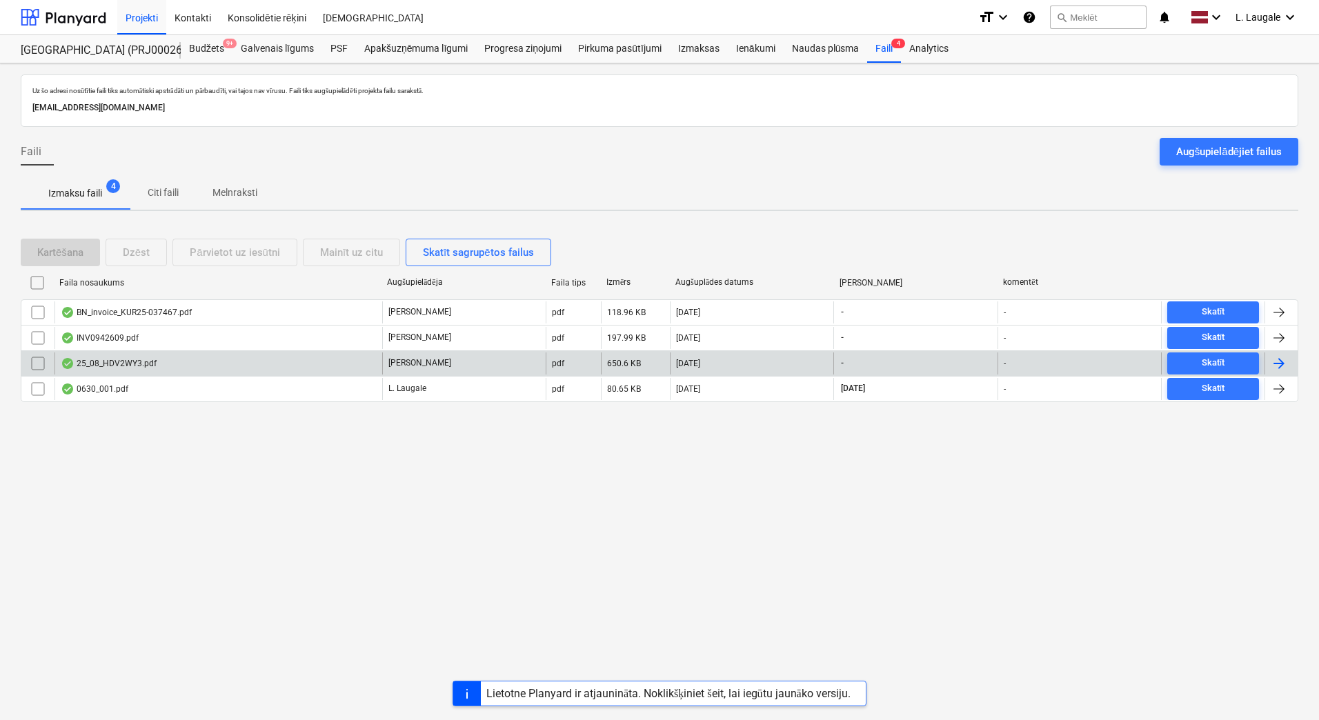 The image size is (1319, 720). Describe the element at coordinates (1228, 152) in the screenshot. I see `button: Augšupielādējiet failus` at that location.